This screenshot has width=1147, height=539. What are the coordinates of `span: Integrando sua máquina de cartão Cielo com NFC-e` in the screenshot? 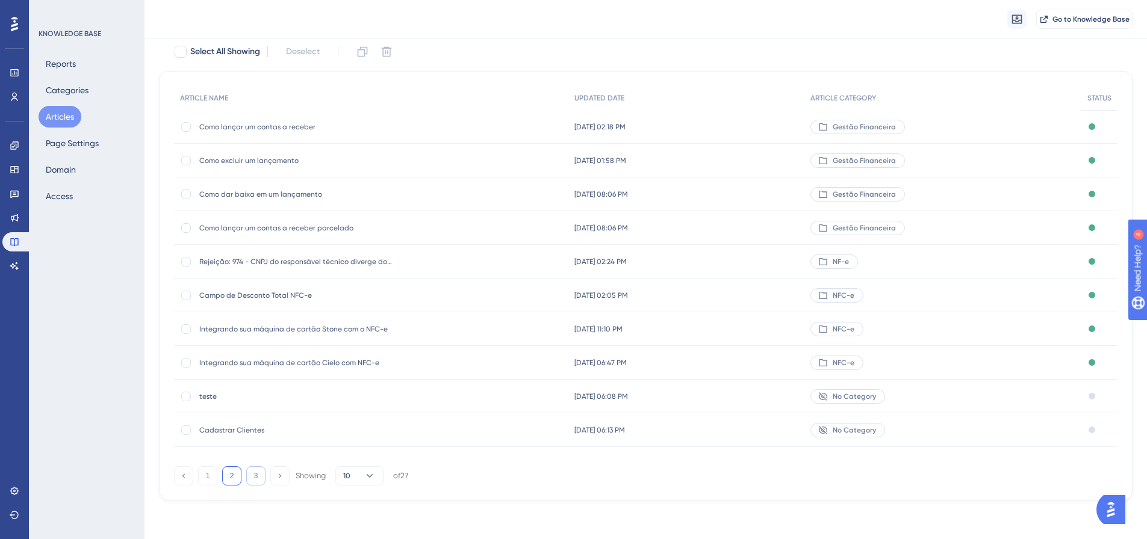 It's located at (296, 363).